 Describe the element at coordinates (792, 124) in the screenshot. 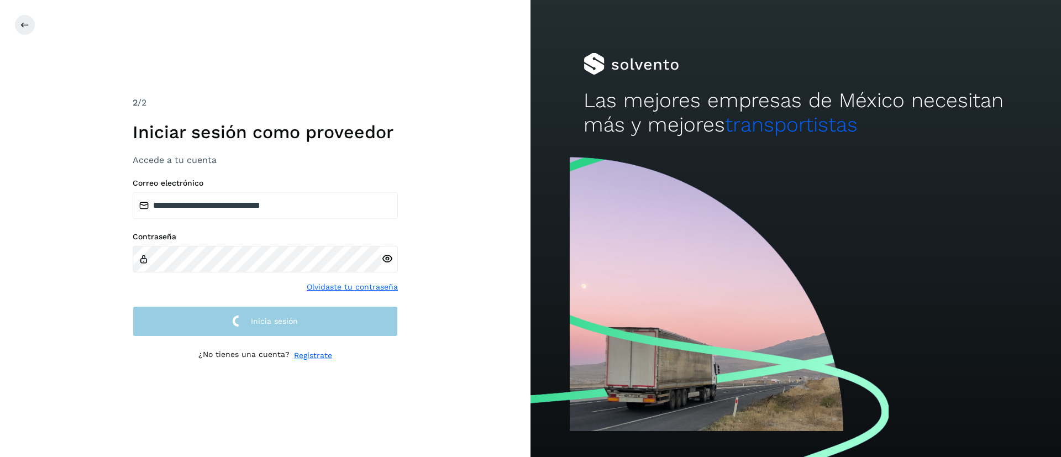

I see `span: transportistas` at that location.